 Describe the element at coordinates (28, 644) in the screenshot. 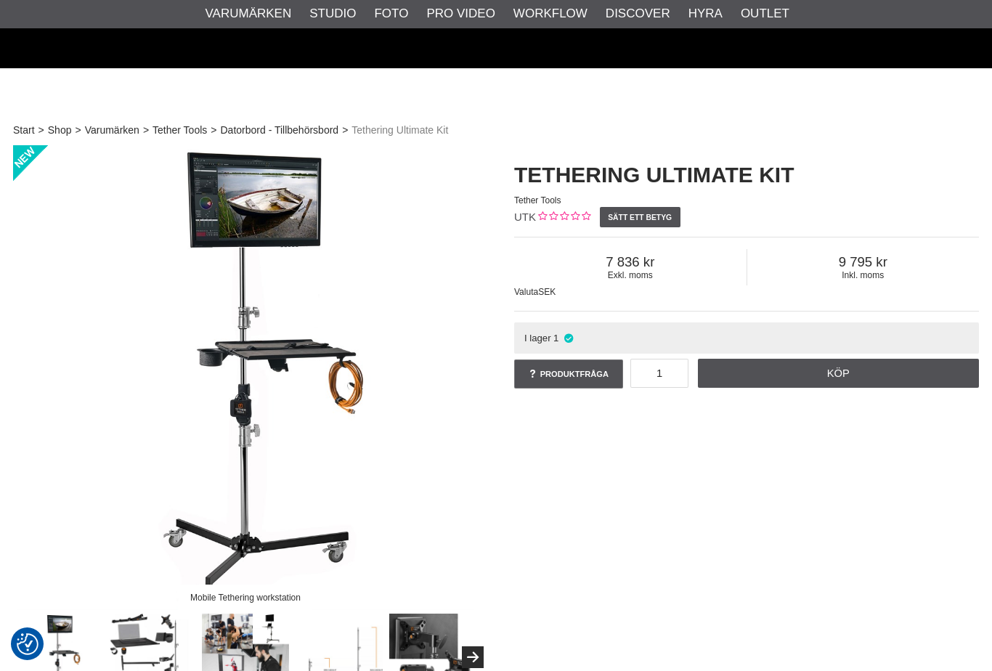

I see `img: Revisit consent button` at that location.